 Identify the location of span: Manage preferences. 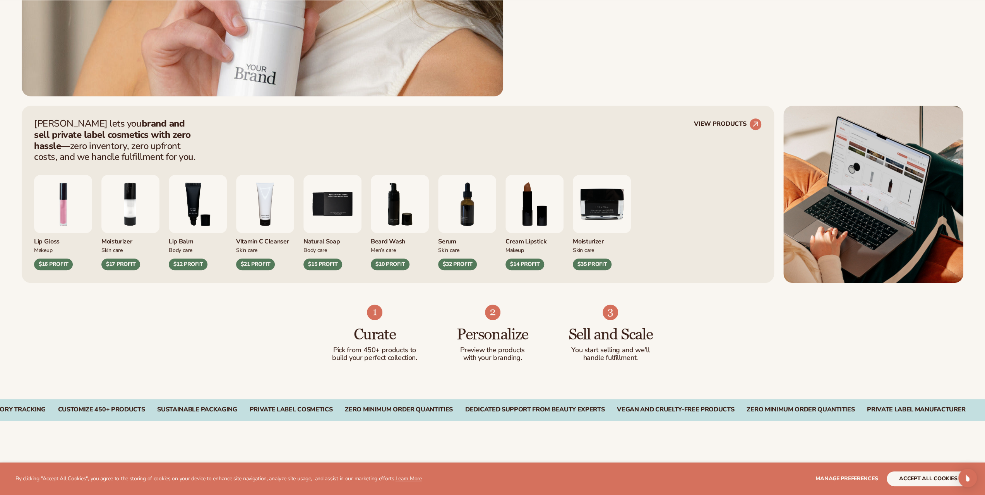
(846, 478).